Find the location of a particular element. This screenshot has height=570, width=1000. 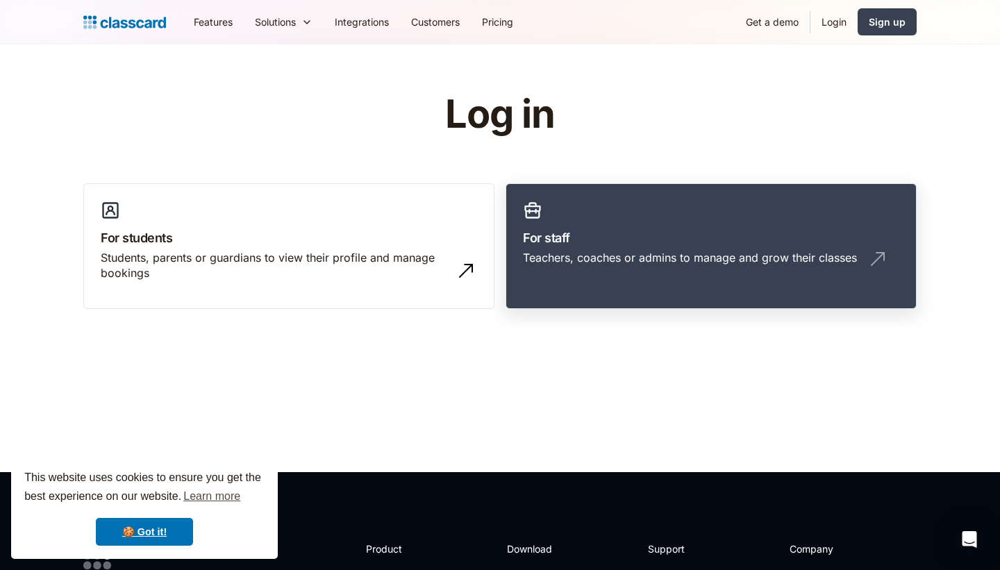

a: Pricing is located at coordinates (497, 22).